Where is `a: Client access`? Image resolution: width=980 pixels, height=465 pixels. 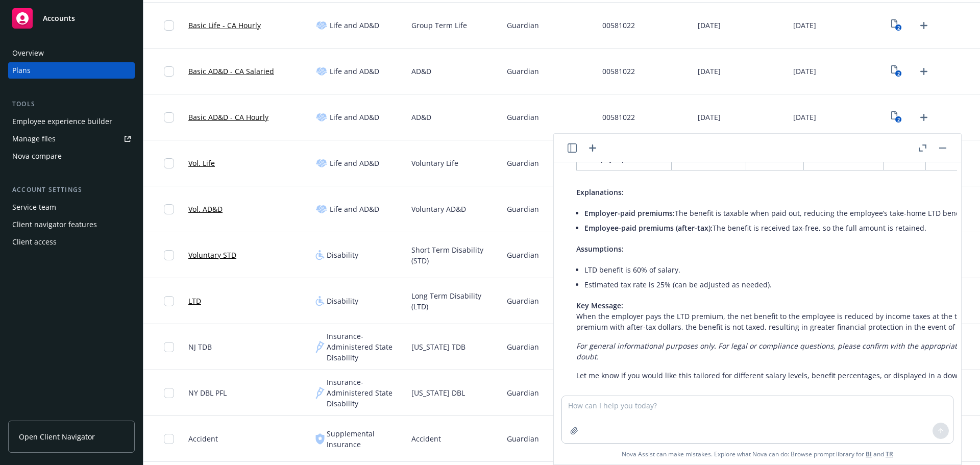
a: Client access is located at coordinates (71, 242).